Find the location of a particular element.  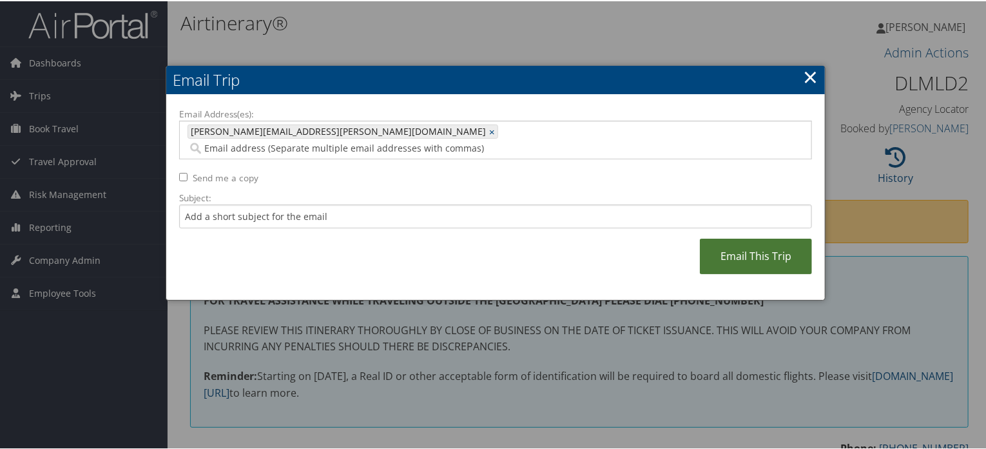

label: Send me a copy is located at coordinates (226, 177).